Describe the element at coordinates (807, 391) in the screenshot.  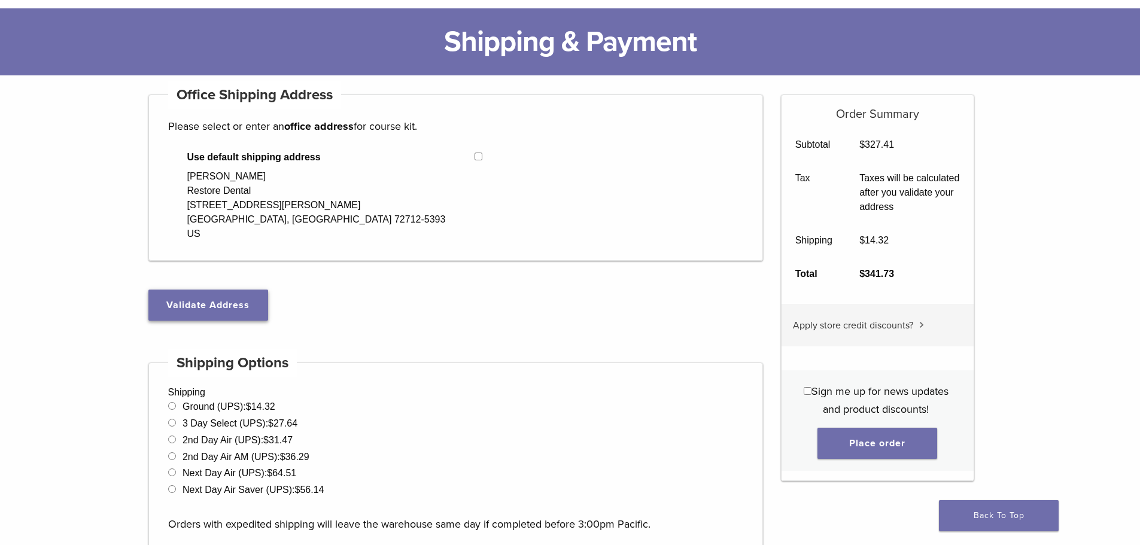
I see `input: Sign me up for news updates and product discounts!` at that location.